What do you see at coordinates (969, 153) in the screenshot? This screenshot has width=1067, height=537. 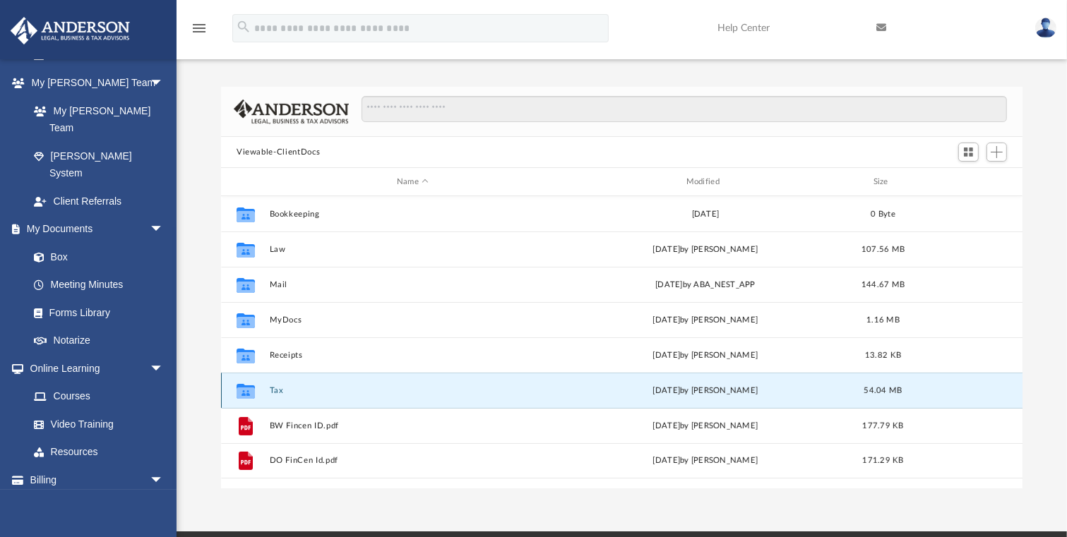 I see `button: Switch to Grid View` at bounding box center [969, 153].